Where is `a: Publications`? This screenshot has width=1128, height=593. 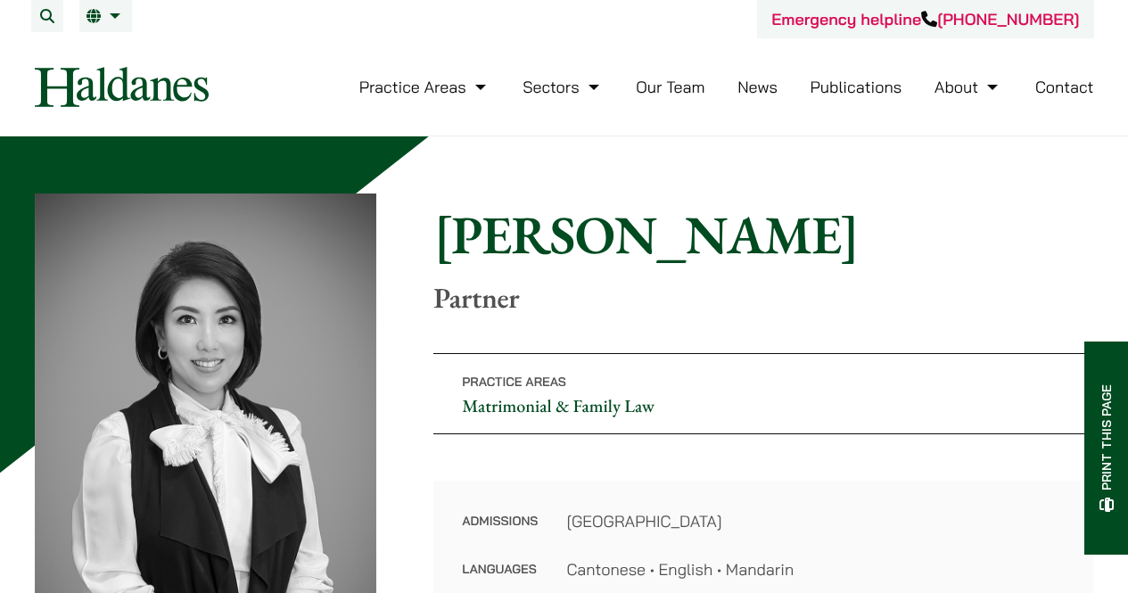 a: Publications is located at coordinates (856, 87).